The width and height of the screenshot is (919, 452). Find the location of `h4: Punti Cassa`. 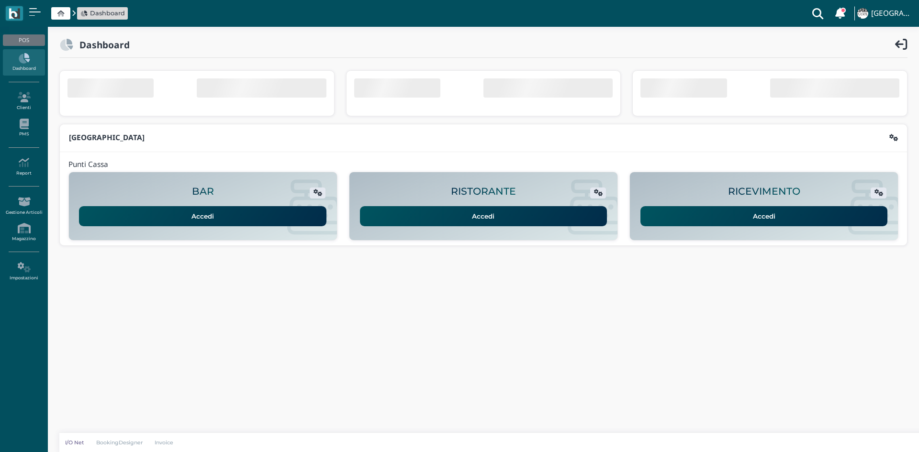

h4: Punti Cassa is located at coordinates (88, 165).